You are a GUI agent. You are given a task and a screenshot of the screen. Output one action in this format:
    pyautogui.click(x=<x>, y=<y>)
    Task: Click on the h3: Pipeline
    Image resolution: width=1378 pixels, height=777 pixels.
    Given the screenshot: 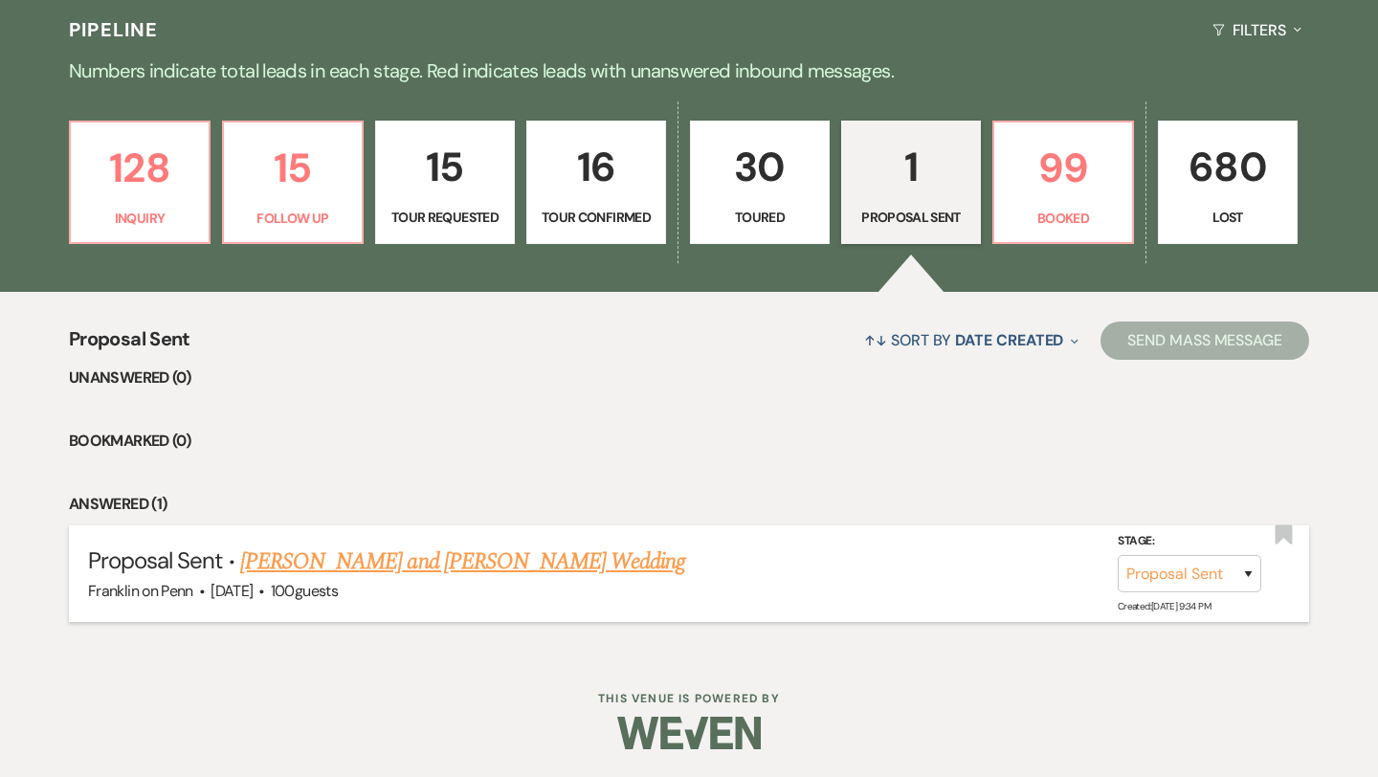 What is the action you would take?
    pyautogui.click(x=114, y=30)
    